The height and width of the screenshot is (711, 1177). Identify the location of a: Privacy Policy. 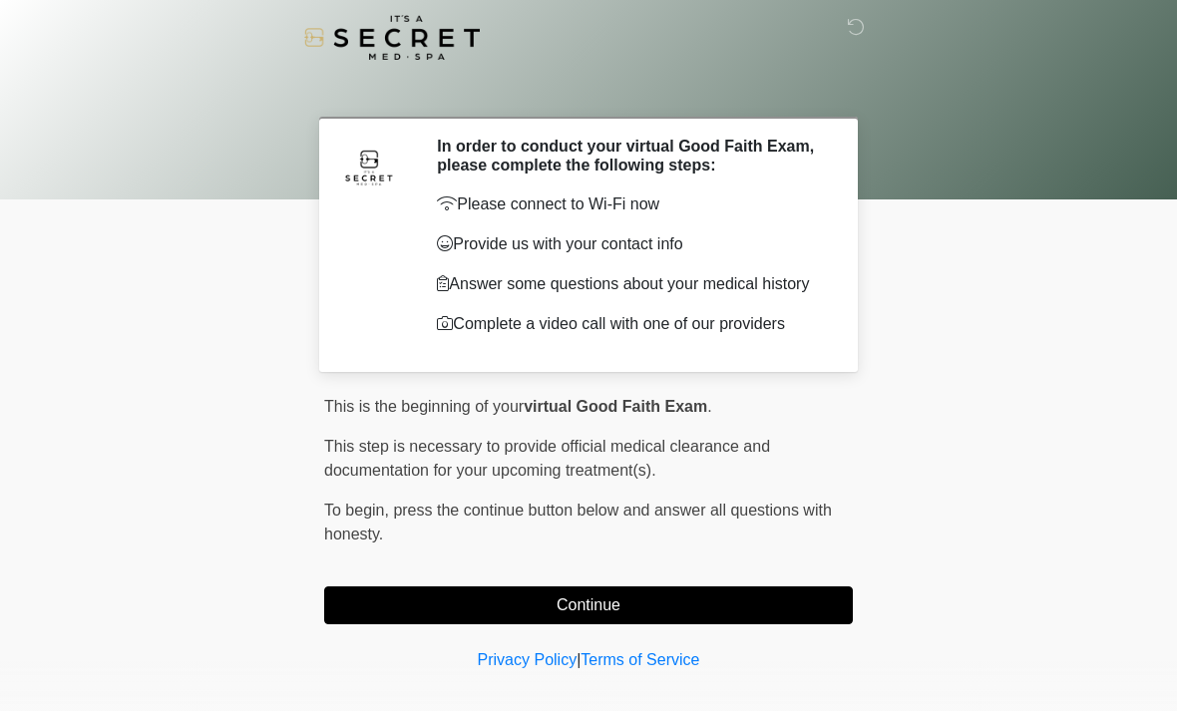
(528, 659).